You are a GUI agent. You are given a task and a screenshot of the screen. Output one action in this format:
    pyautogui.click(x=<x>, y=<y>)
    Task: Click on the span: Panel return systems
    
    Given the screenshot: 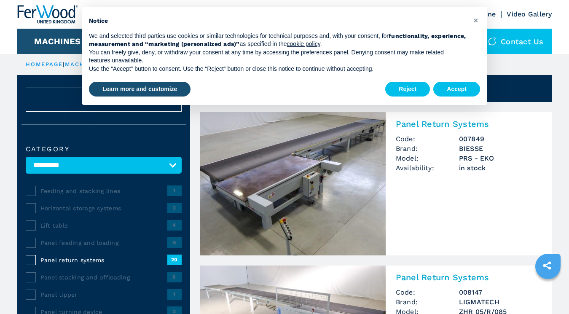 What is the action you would take?
    pyautogui.click(x=104, y=260)
    